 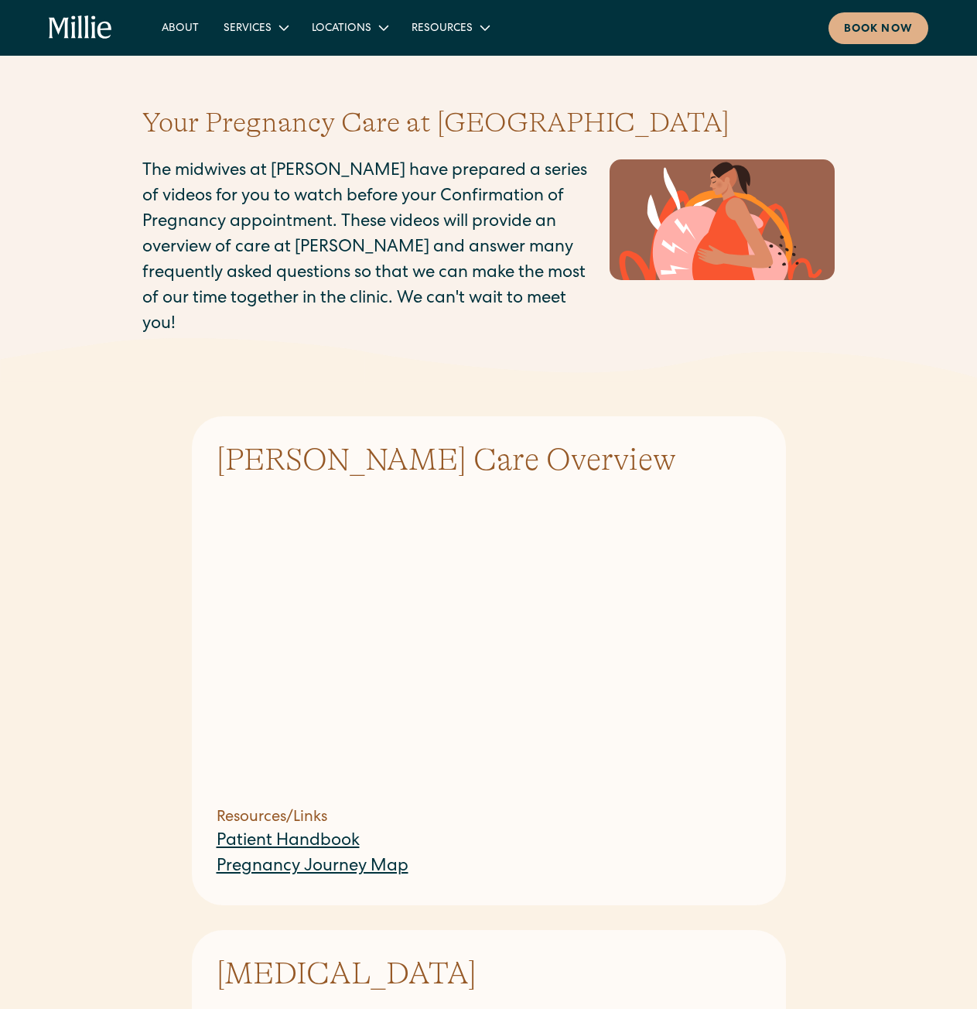 What do you see at coordinates (878, 28) in the screenshot?
I see `a: Book now` at bounding box center [878, 28].